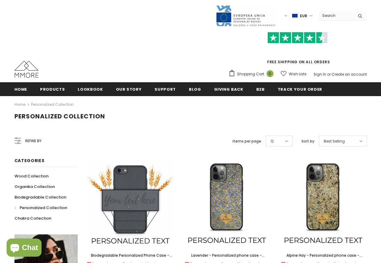 This screenshot has width=381, height=263. I want to click on a: Chakra Collection, so click(33, 218).